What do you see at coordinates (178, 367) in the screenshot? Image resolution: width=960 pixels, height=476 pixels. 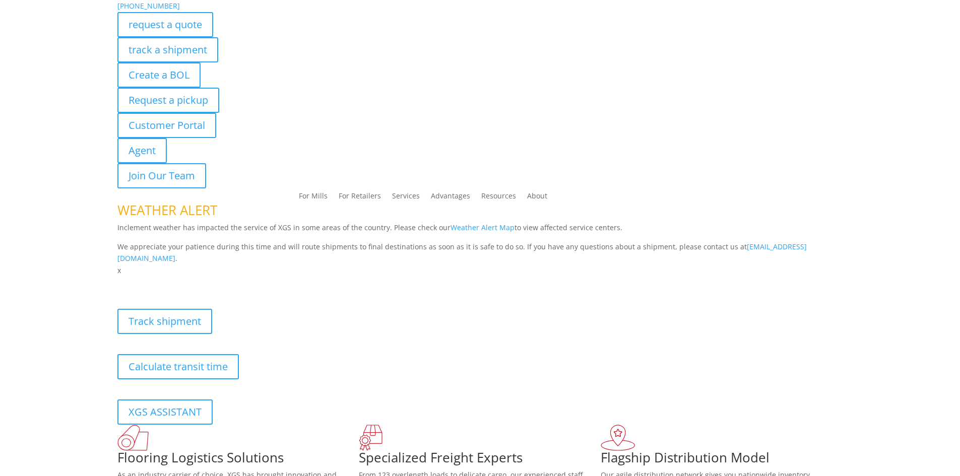 I see `a: Calculate transit time` at bounding box center [178, 367].